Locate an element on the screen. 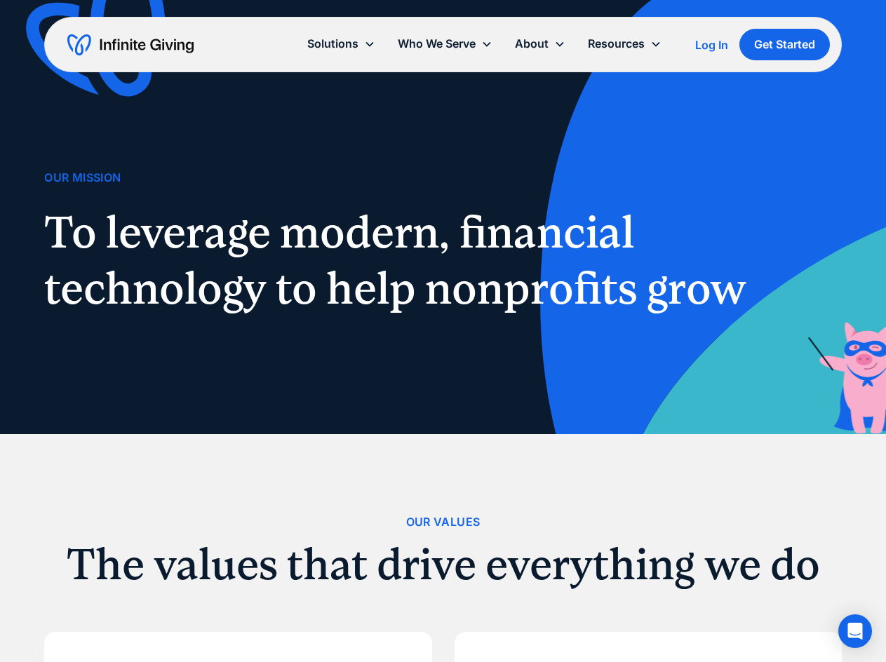 This screenshot has width=886, height=662. div: Our Values is located at coordinates (443, 522).